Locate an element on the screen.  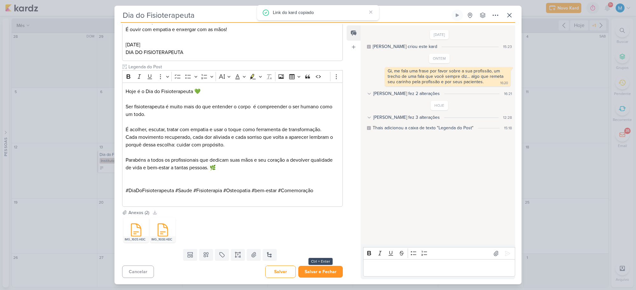
div: IMG_1605.HEIC is located at coordinates (136, 240).